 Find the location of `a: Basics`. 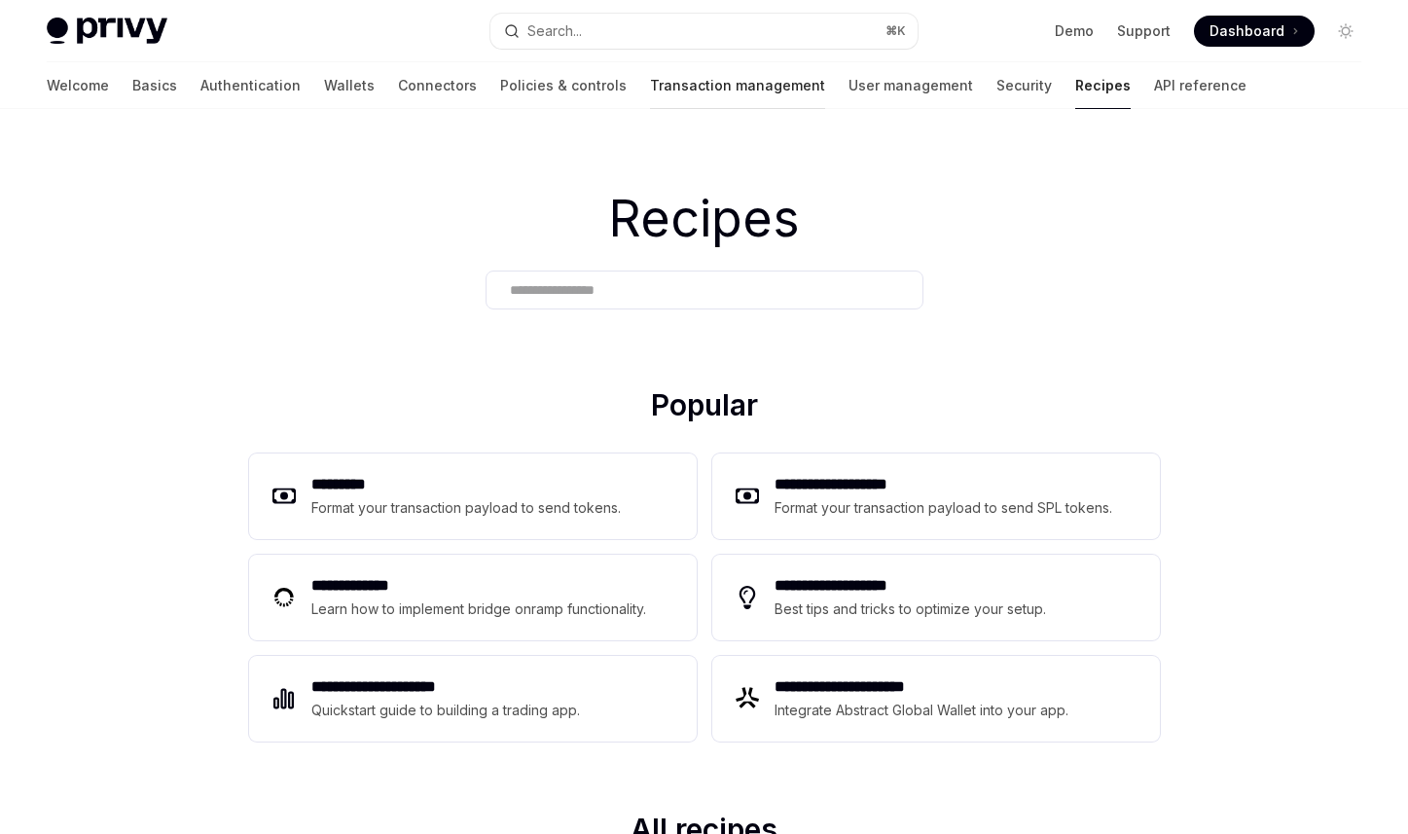

a: Basics is located at coordinates (155, 86).